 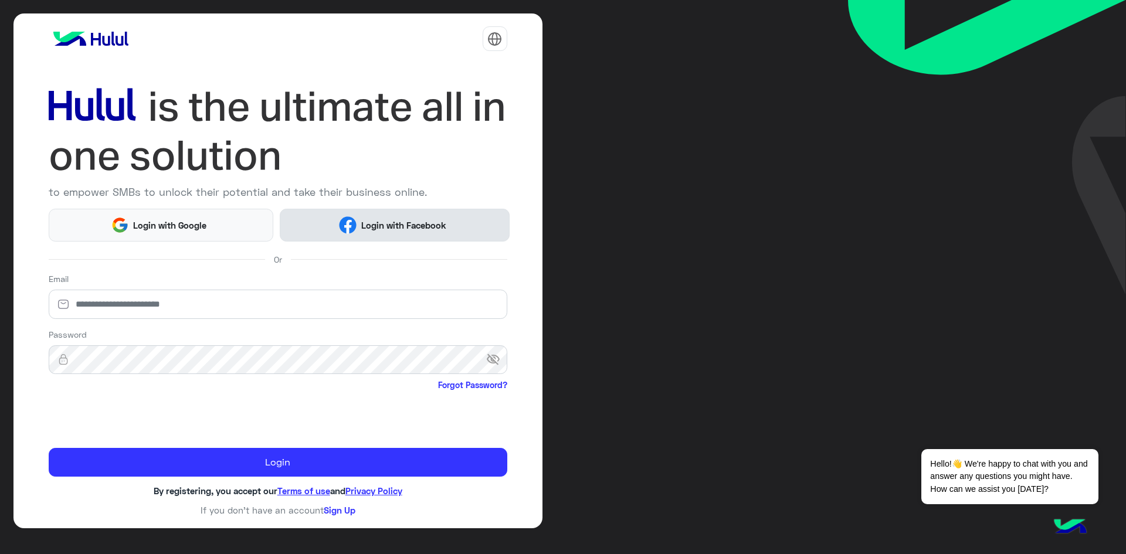 I want to click on img: tab, so click(x=494, y=39).